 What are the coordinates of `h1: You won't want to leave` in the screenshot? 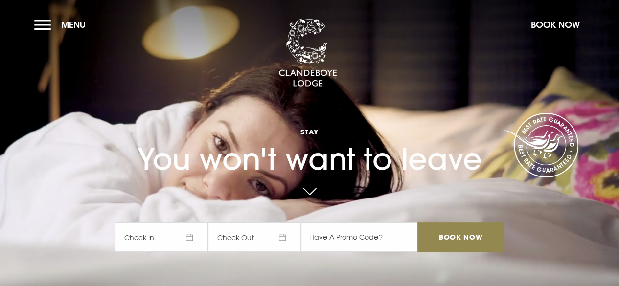 It's located at (309, 142).